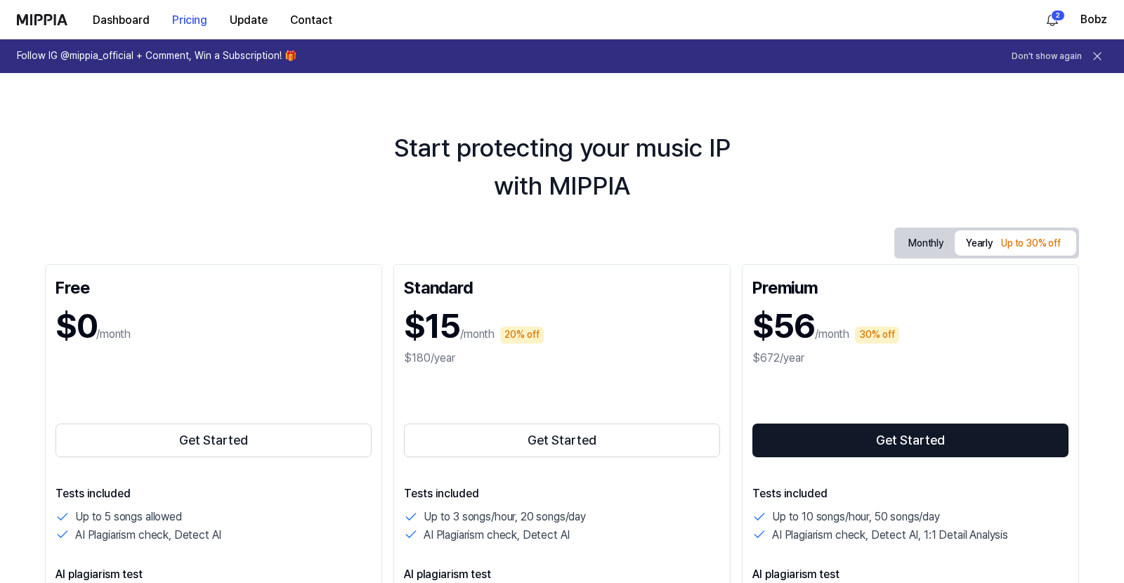 The image size is (1124, 583). I want to click on button: Contact, so click(311, 20).